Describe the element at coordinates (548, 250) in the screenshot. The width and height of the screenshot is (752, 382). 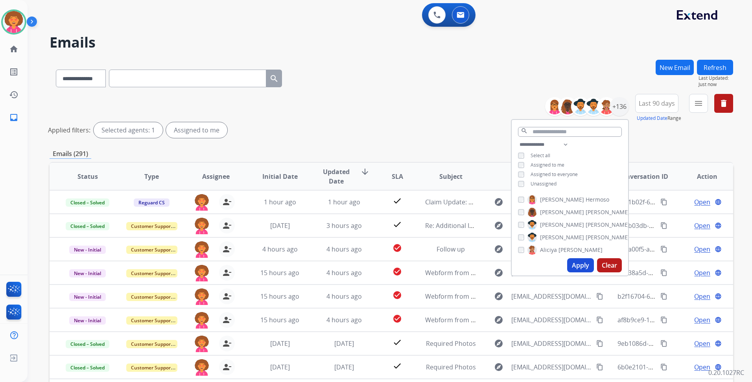
I see `span: Aliciya` at that location.